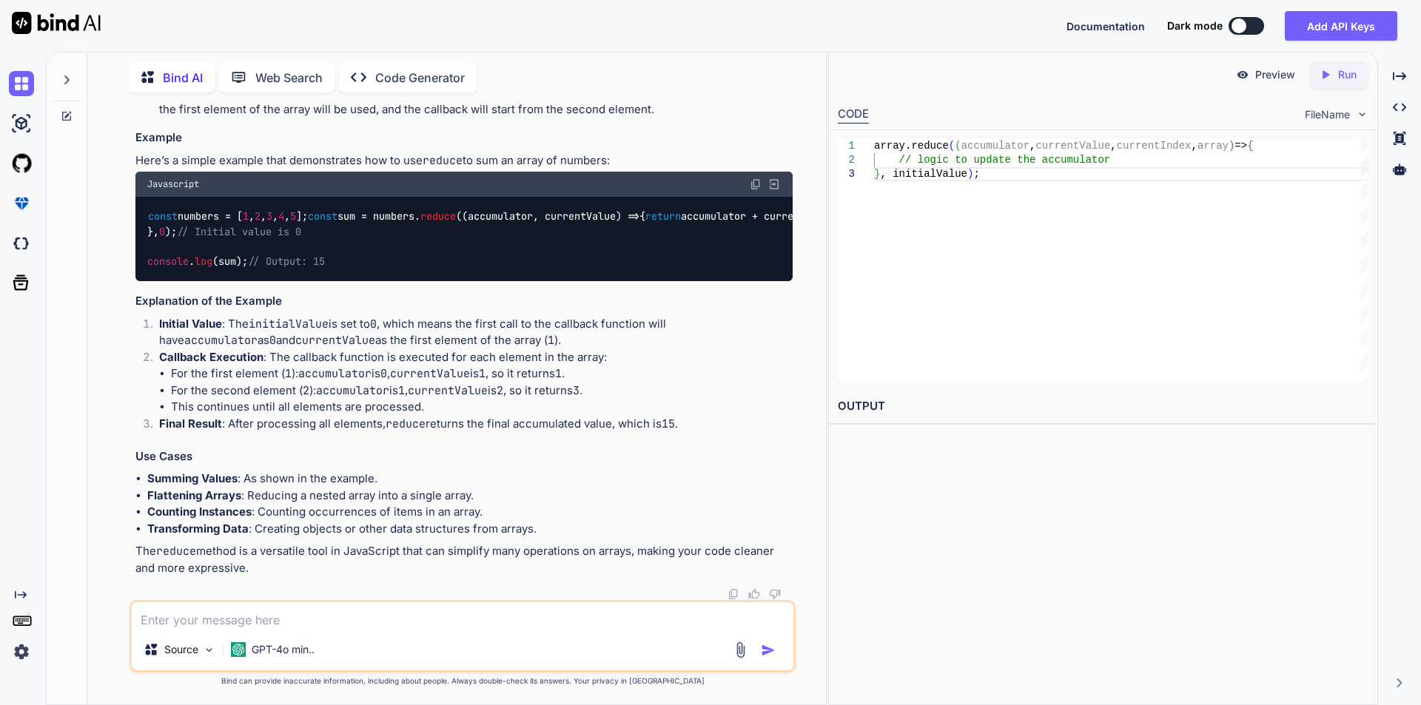 This screenshot has height=705, width=1421. Describe the element at coordinates (199, 511) in the screenshot. I see `strong: Counting Instances` at that location.